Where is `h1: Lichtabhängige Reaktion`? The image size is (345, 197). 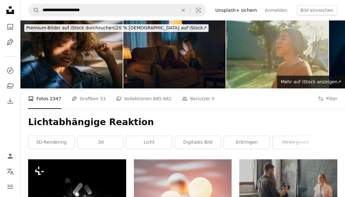
h1: Lichtabhängige Reaktion is located at coordinates (183, 122).